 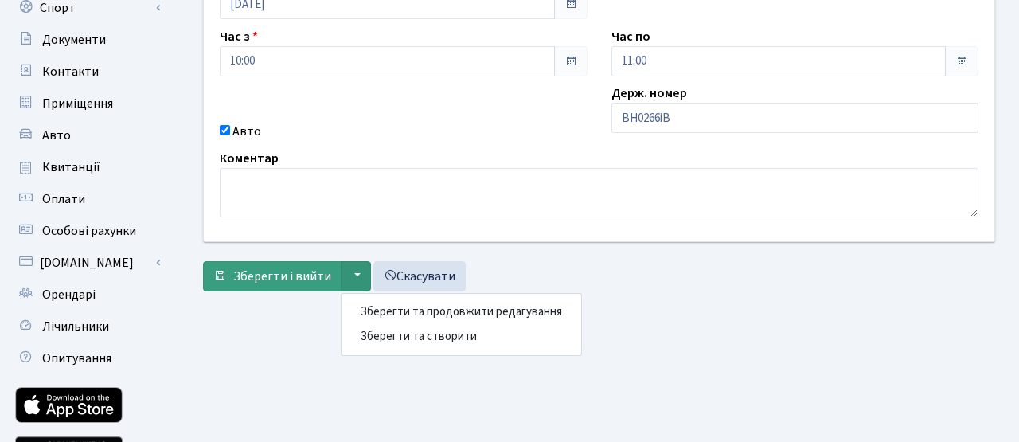 I want to click on a: Квитанції, so click(x=88, y=167).